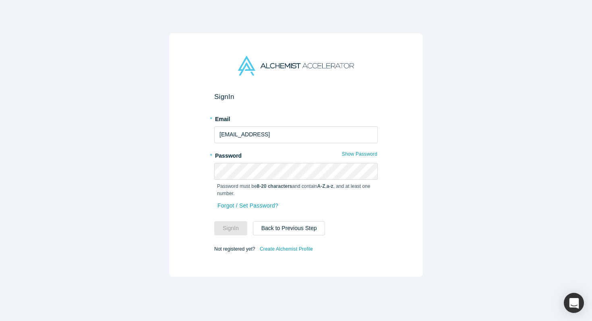  Describe the element at coordinates (296, 97) in the screenshot. I see `h2: Sign In` at that location.